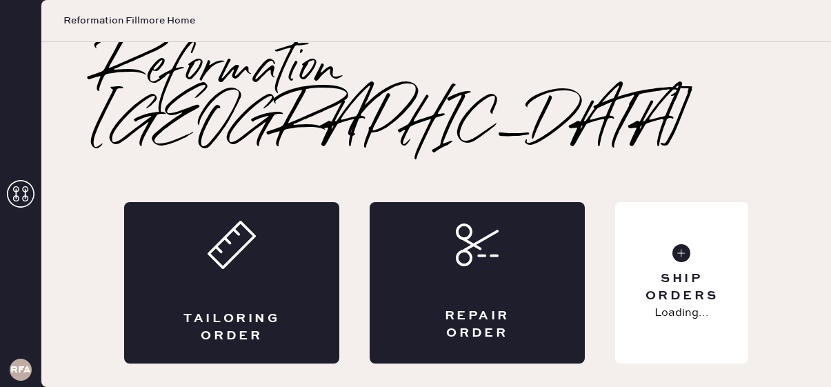 The height and width of the screenshot is (387, 831). What do you see at coordinates (681, 288) in the screenshot?
I see `div: Ship Orders` at bounding box center [681, 288].